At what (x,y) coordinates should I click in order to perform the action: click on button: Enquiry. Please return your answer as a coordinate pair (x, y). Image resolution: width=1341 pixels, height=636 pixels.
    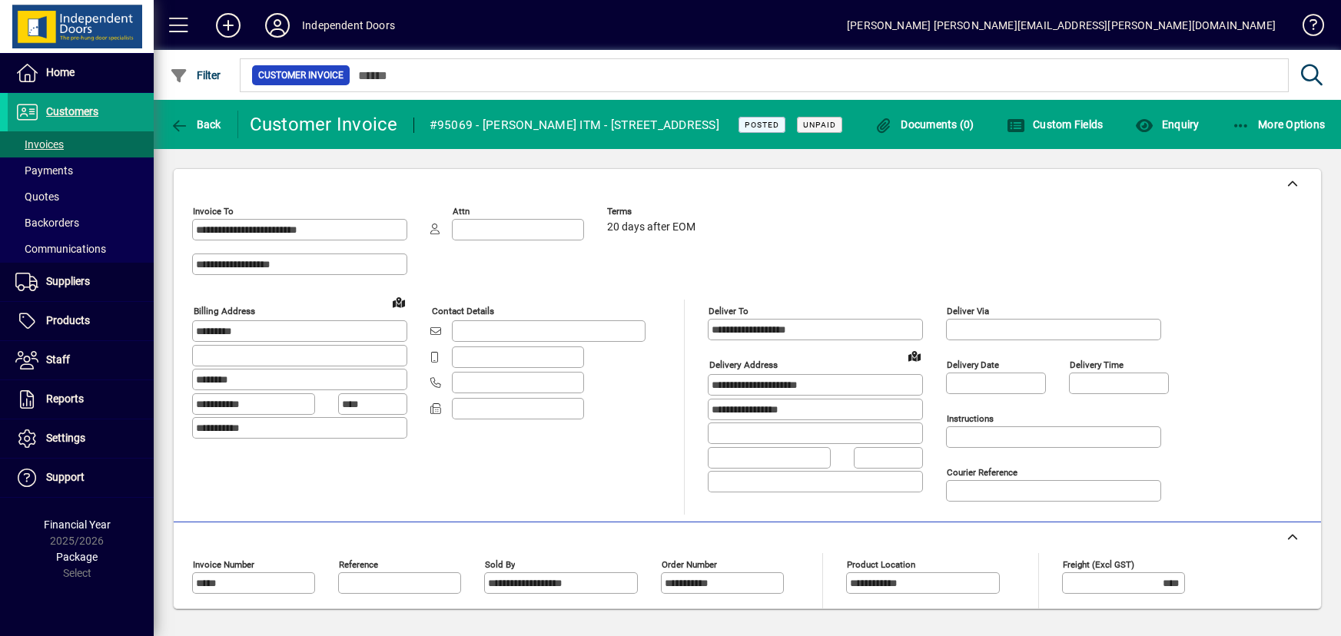
    Looking at the image, I should click on (1166, 124).